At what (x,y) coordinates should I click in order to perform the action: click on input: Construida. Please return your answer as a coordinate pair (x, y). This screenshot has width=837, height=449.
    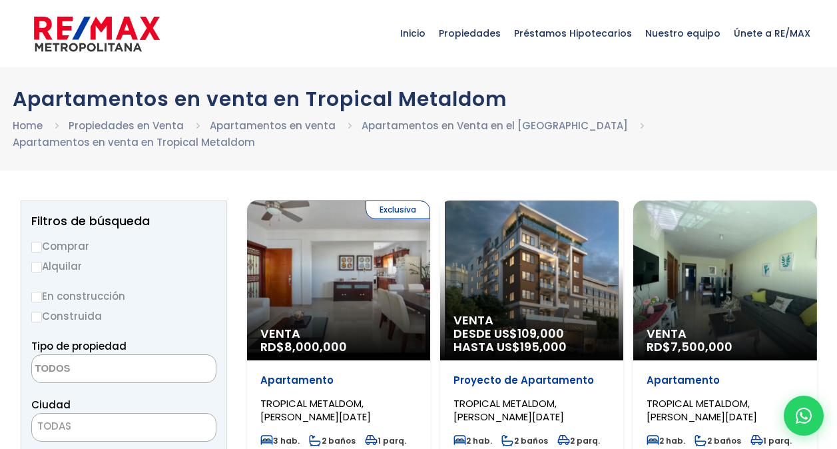
    Looking at the image, I should click on (37, 317).